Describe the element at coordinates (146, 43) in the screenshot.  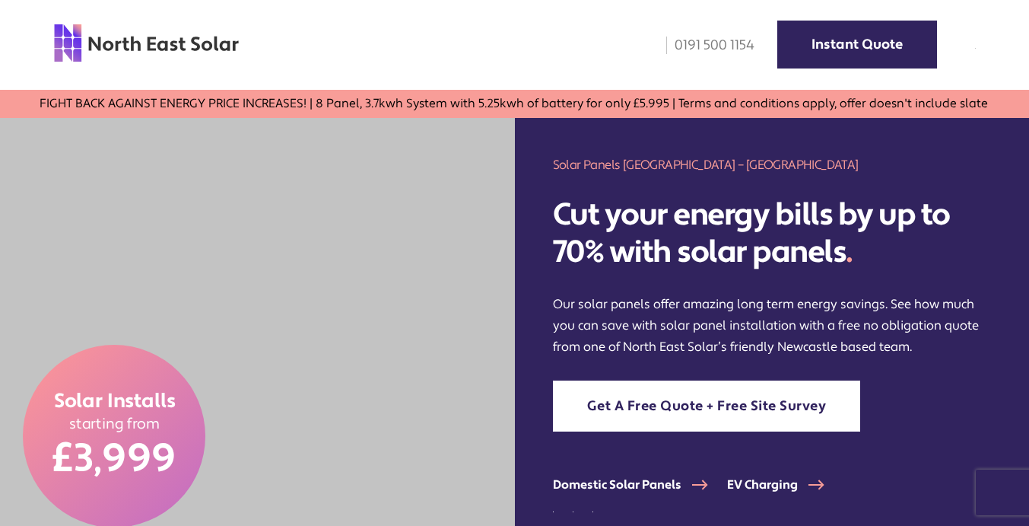
I see `img: north east solar logo` at that location.